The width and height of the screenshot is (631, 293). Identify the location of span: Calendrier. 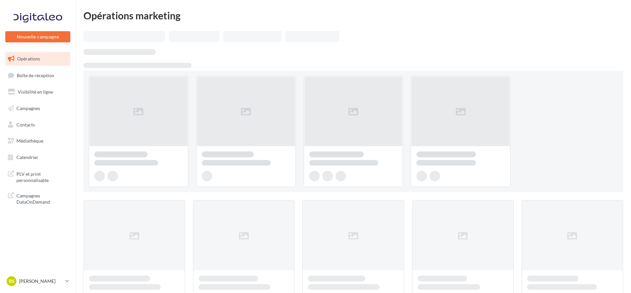
(27, 157).